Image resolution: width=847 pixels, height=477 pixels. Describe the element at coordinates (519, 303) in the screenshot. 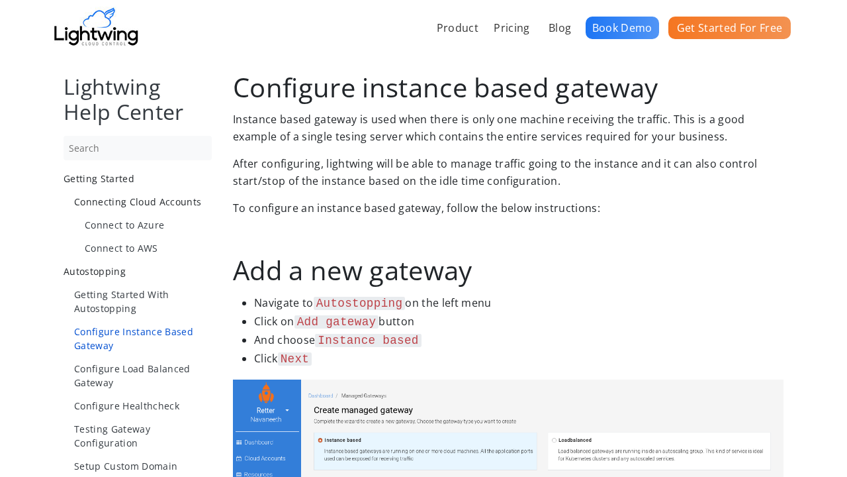

I see `li: Navigate to on the left menu` at that location.